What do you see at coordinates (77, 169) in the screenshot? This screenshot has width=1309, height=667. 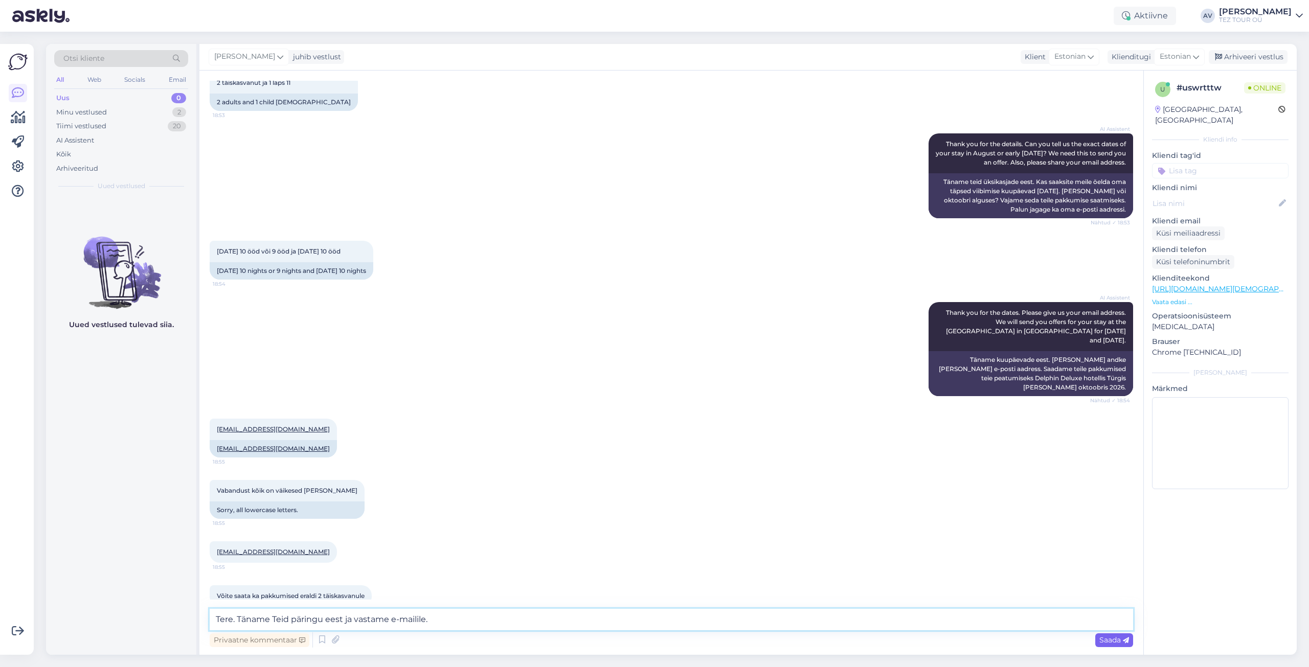 I see `div: Arhiveeritud` at bounding box center [77, 169].